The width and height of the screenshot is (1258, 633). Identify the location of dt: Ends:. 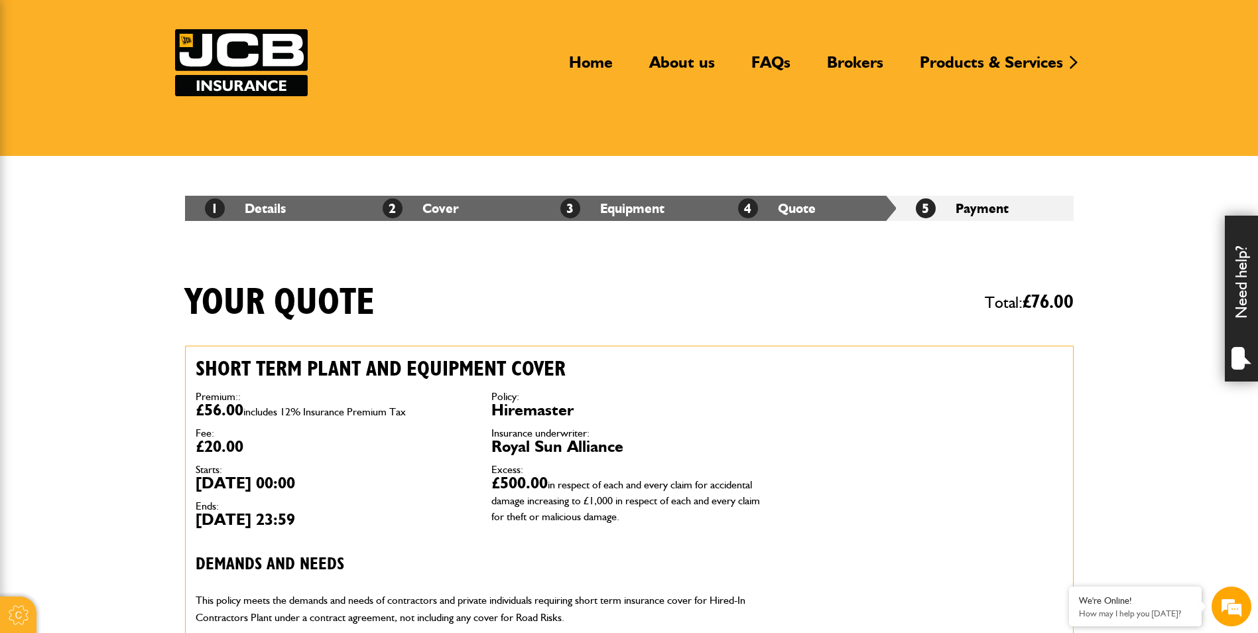
(334, 506).